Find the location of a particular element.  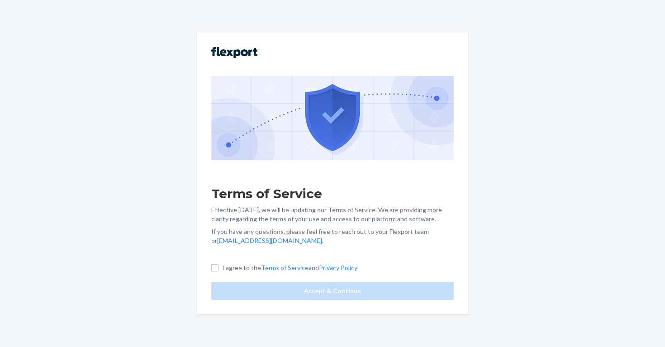

button: Accept & Continue is located at coordinates (333, 291).